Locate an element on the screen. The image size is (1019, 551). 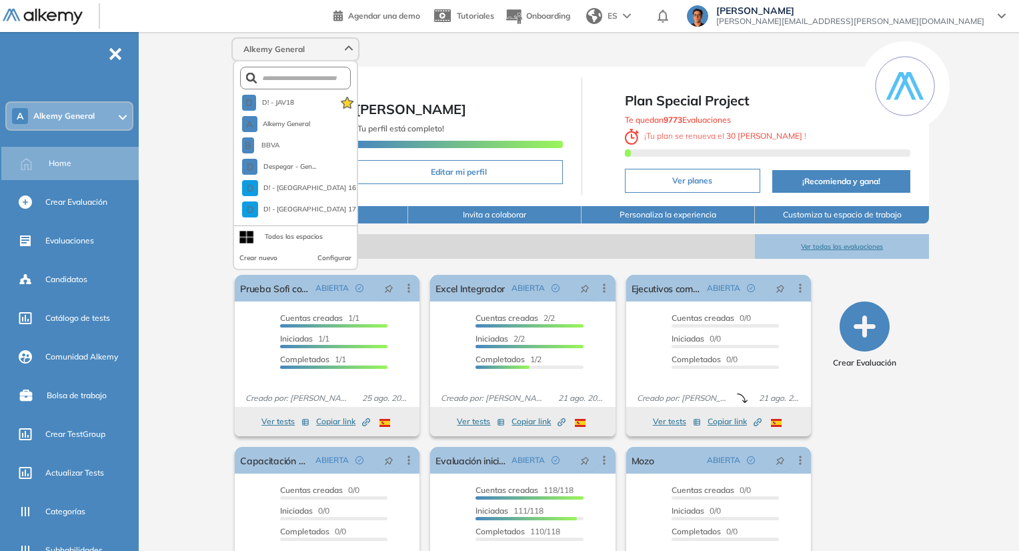
span: Crear Evaluación is located at coordinates (865, 363).